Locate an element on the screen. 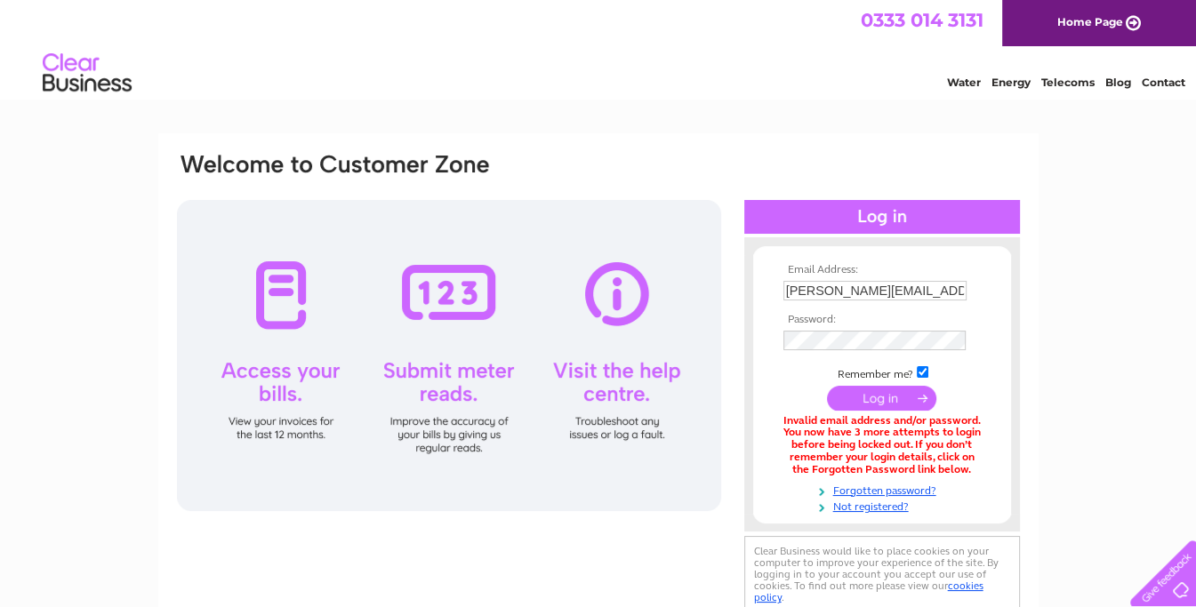  a: Forgotten password? is located at coordinates (884, 489).